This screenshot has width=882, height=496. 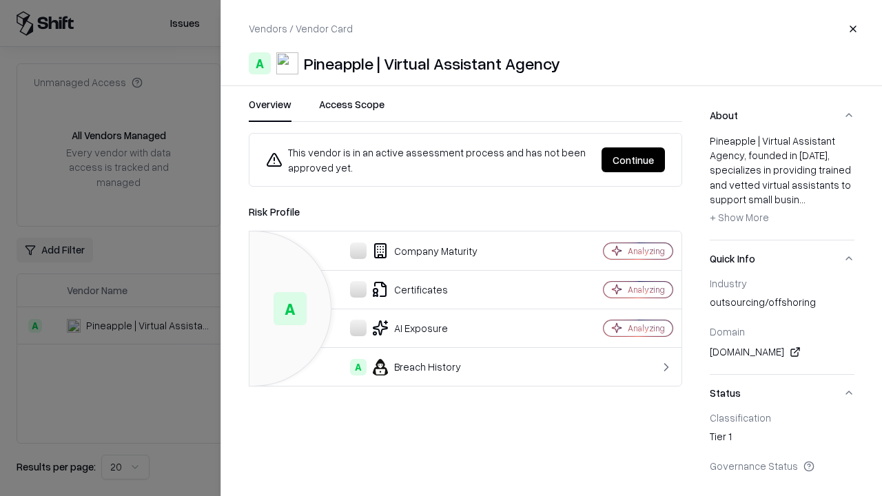 What do you see at coordinates (465, 211) in the screenshot?
I see `div: Risk Profile` at bounding box center [465, 211].